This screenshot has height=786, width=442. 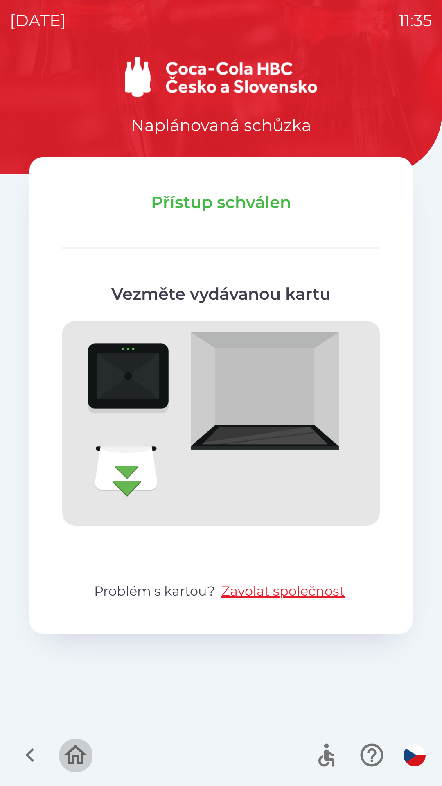 What do you see at coordinates (415, 756) in the screenshot?
I see `img: cs flag` at bounding box center [415, 756].